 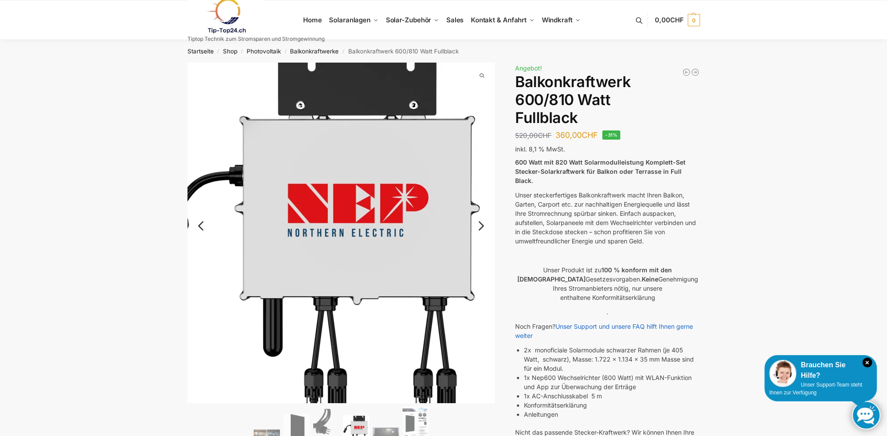 What do you see at coordinates (611, 359) in the screenshot?
I see `li: 2x monoficiale Solarmodule schwarzer Rahmen (je 405 Watt, schwarz), Masse: 1.722 x 1.134 x 35 mm ...` at bounding box center [611, 359].